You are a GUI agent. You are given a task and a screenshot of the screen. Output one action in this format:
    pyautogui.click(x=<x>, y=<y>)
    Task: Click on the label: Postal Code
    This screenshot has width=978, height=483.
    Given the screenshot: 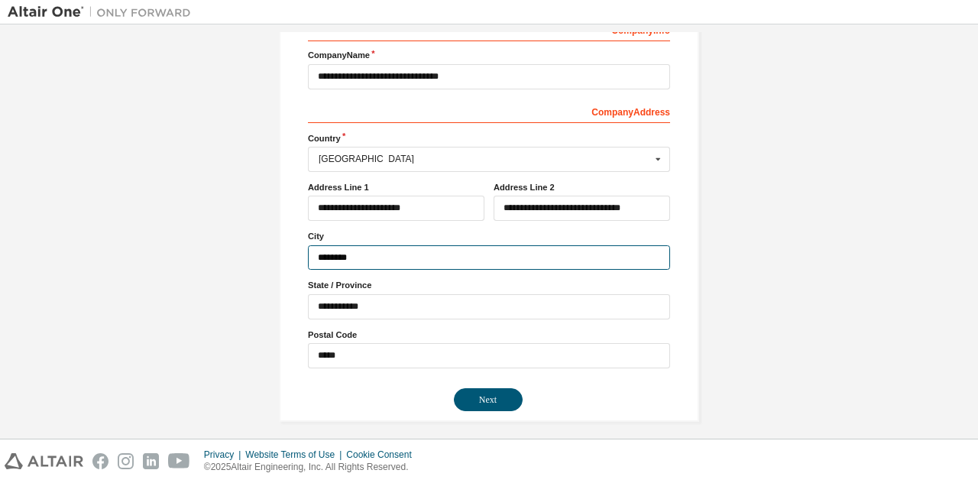 What is the action you would take?
    pyautogui.click(x=489, y=335)
    